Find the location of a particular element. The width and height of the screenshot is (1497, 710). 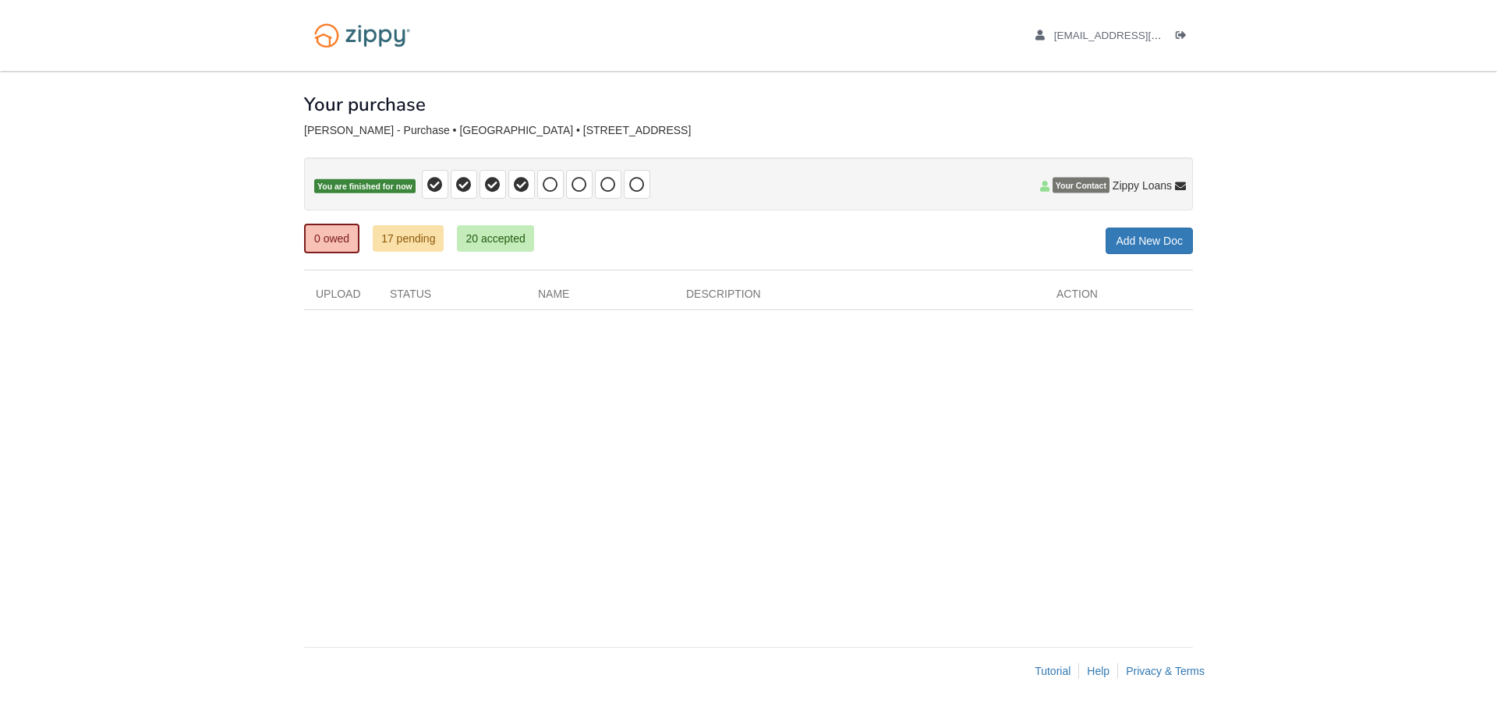

a: 17 pending is located at coordinates (408, 239).